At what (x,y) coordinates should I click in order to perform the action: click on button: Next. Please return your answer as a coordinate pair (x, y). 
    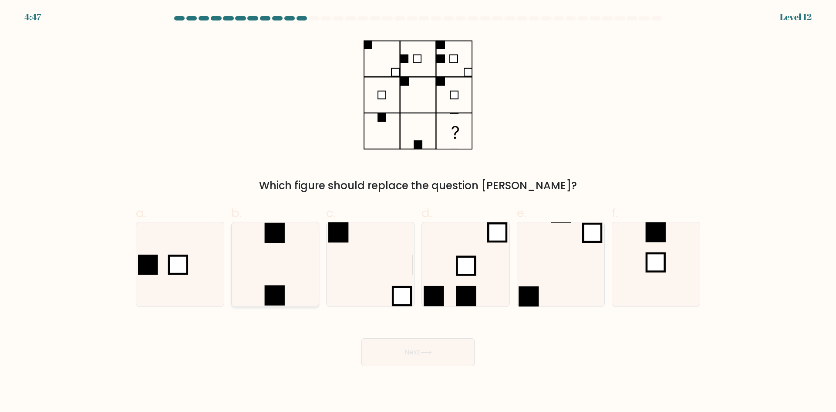
    Looking at the image, I should click on (418, 352).